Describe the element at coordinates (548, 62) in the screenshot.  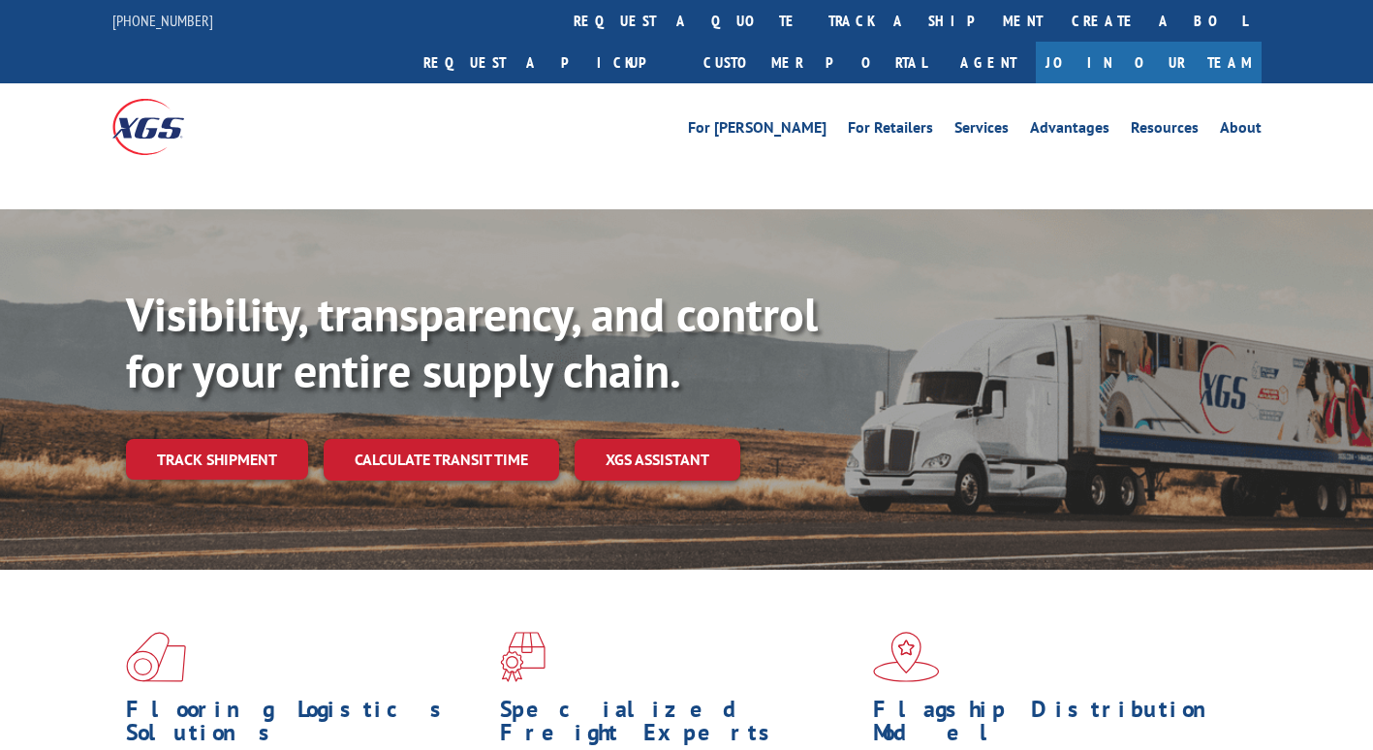
I see `a: Request a pickup` at that location.